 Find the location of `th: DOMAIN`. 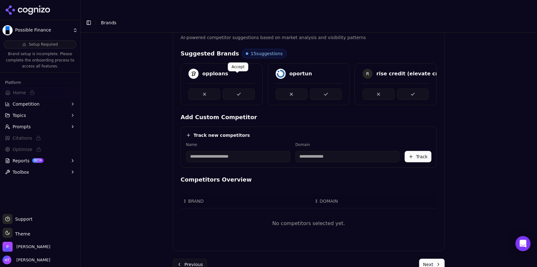

th: DOMAIN is located at coordinates (340, 201).